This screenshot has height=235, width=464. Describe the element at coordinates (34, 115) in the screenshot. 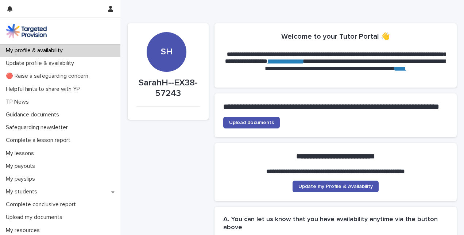

I see `p: Guidance documents` at that location.